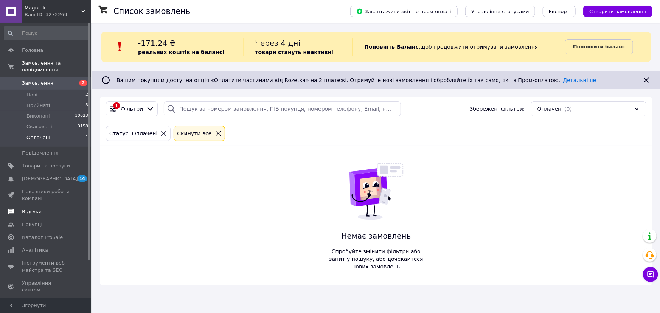  I want to click on span: Замовлення та повідомлення, so click(56, 67).